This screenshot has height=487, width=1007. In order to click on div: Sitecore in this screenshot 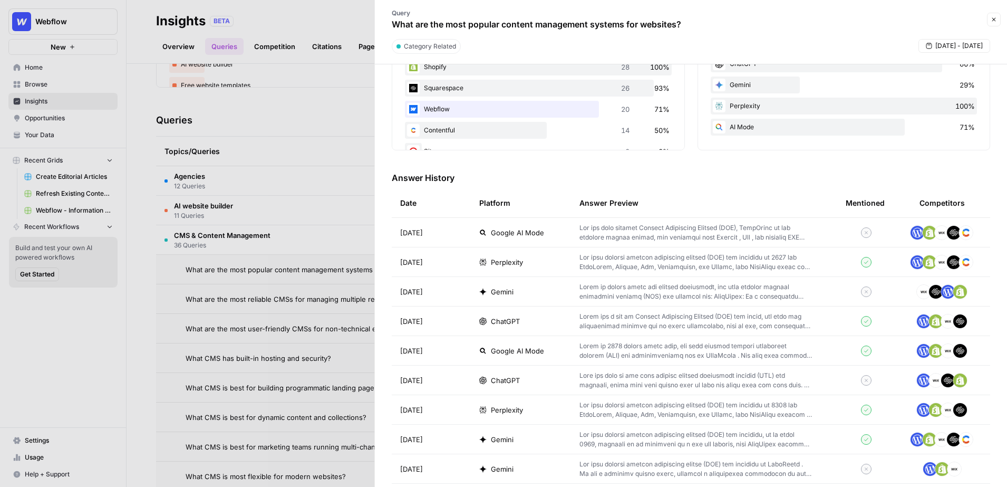, I will do `click(538, 151)`.